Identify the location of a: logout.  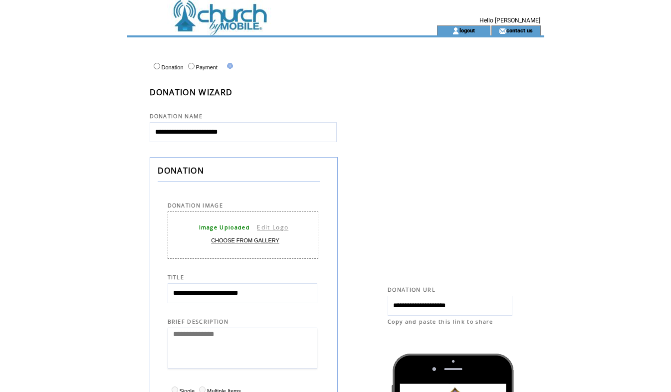
(467, 30).